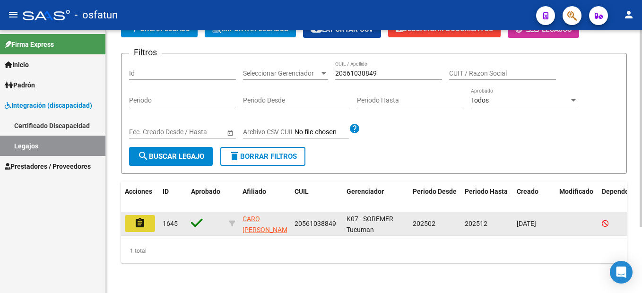 This screenshot has width=642, height=293. Describe the element at coordinates (577, 197) in the screenshot. I see `datatable-header-cell: Modificado` at that location.